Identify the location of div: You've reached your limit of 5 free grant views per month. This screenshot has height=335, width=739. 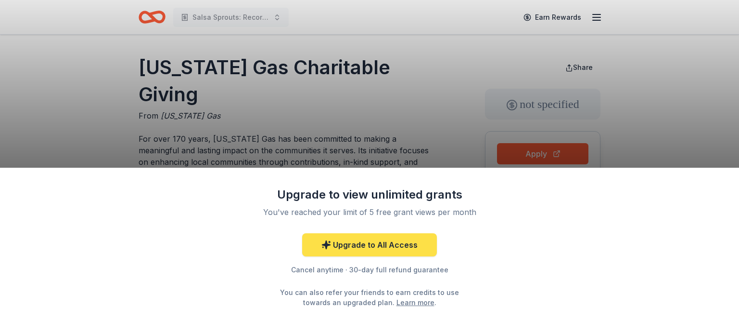
(370, 212).